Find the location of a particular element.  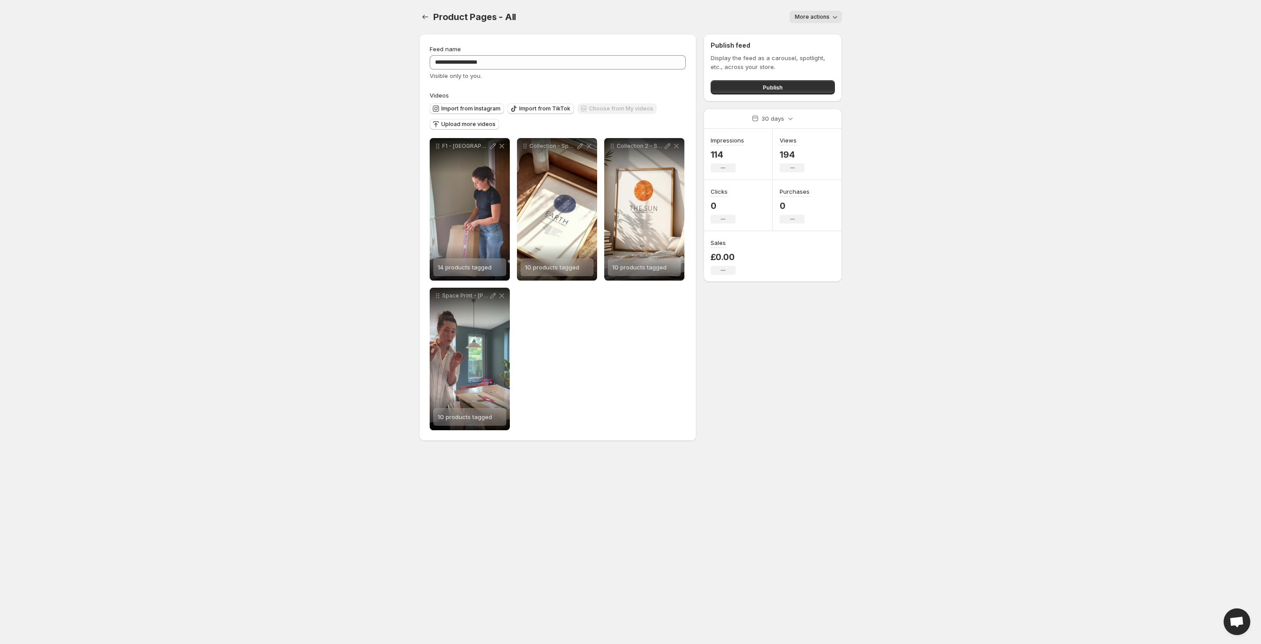

button: Upload more videos is located at coordinates (465, 124).